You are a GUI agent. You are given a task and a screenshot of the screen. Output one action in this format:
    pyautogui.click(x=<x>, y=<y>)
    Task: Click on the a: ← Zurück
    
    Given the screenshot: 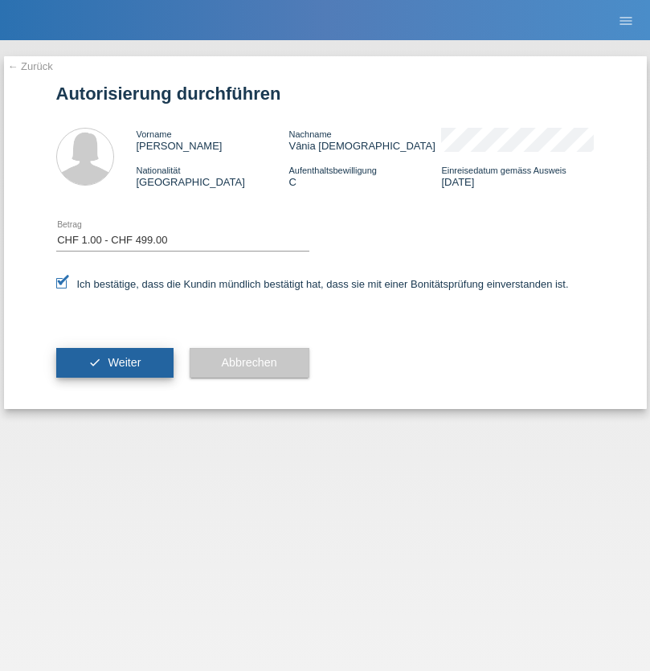 What is the action you would take?
    pyautogui.click(x=31, y=66)
    